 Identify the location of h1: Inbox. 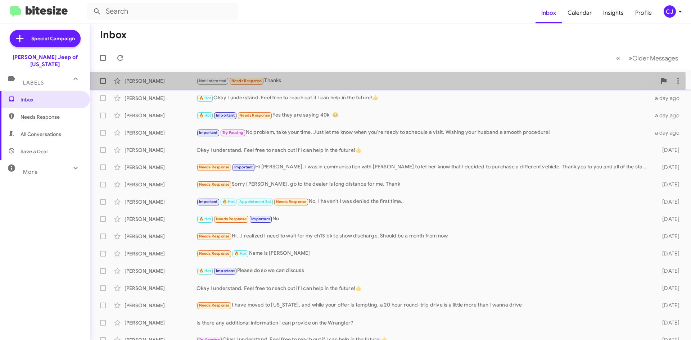
(113, 35).